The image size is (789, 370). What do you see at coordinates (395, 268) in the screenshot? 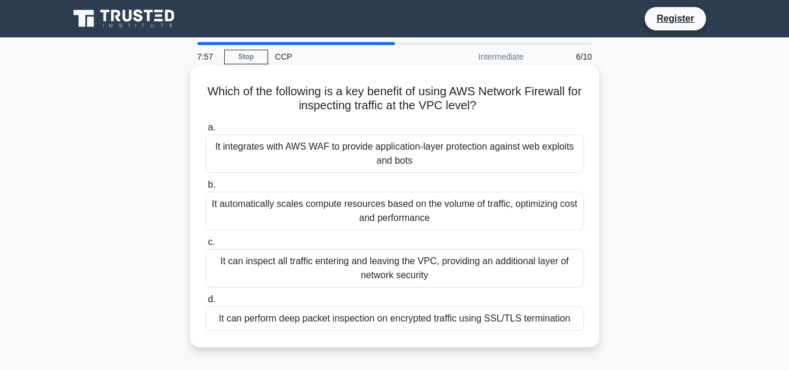
I see `div: It can inspect all traffic entering and leaving the VPC, providing an additional layer of network...` at bounding box center [395, 268].